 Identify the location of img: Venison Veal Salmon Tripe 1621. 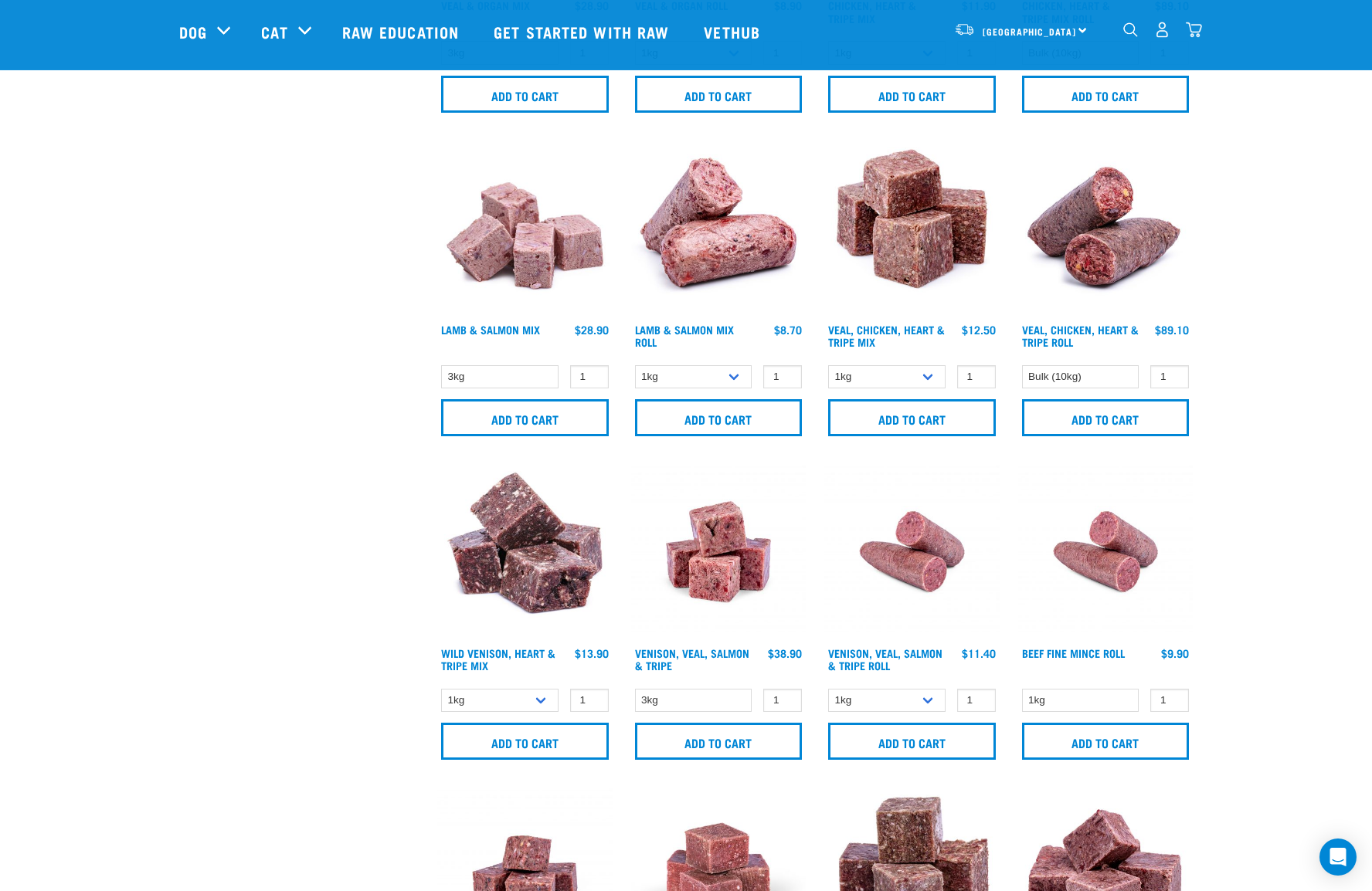
(718, 551).